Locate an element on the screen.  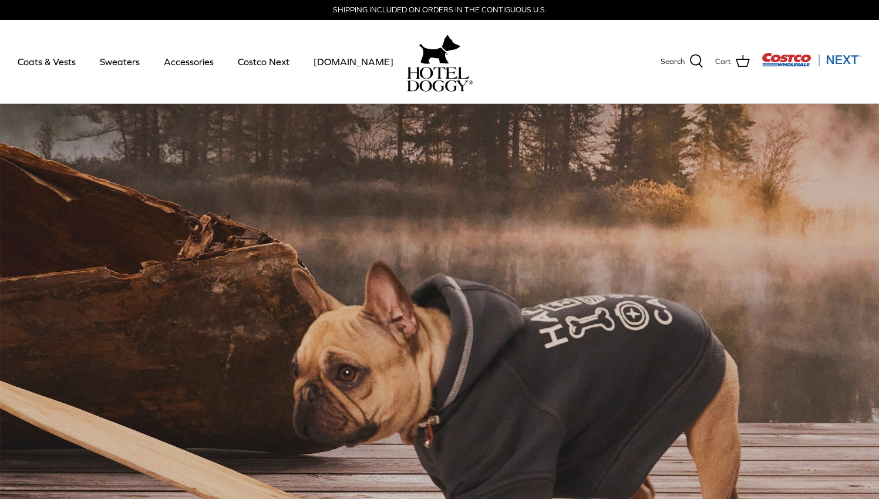
a: Coats & Vests is located at coordinates (46, 62).